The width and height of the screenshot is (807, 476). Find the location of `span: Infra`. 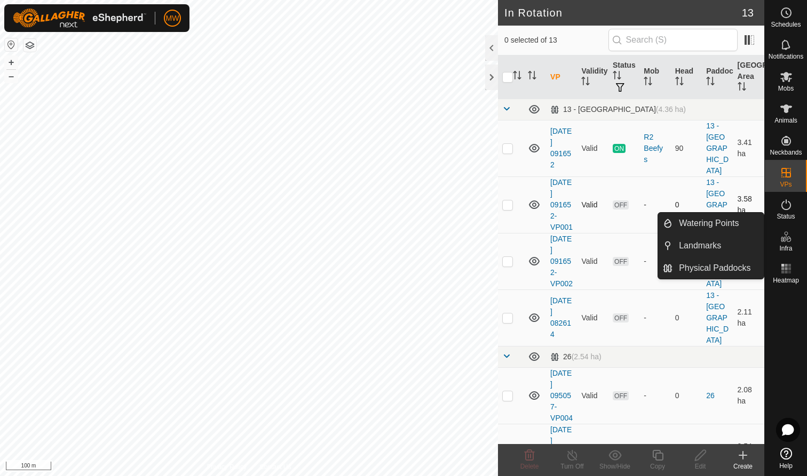

span: Infra is located at coordinates (785, 249).